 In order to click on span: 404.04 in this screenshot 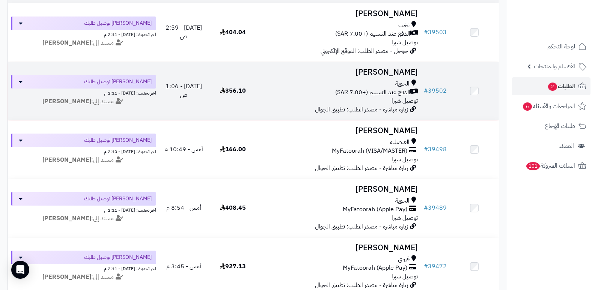, I will do `click(233, 32)`.